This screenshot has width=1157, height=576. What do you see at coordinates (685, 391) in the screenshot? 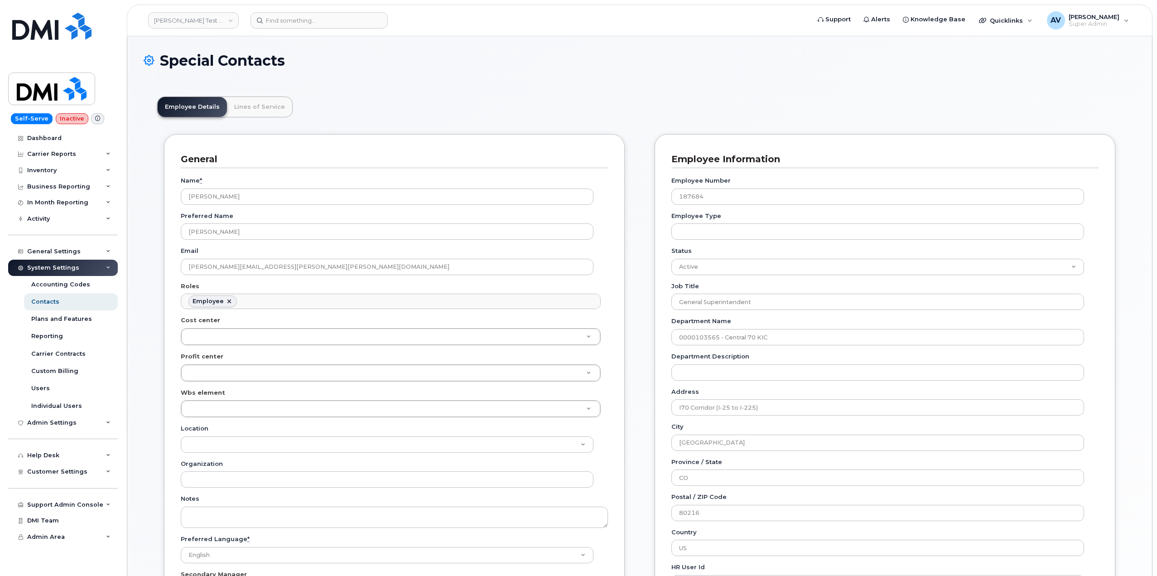
I see `label: Address` at bounding box center [685, 391].